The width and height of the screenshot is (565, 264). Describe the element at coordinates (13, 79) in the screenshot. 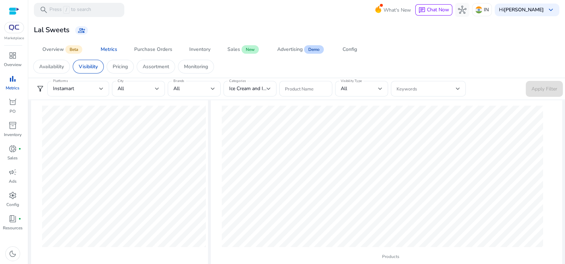

I see `span: bar_chart` at that location.